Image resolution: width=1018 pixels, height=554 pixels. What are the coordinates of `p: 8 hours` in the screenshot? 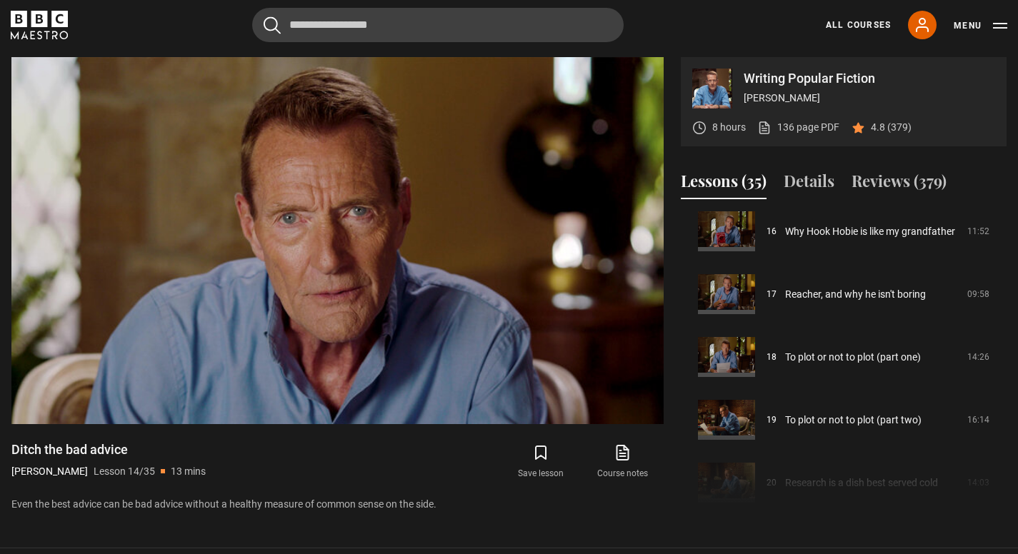 It's located at (729, 127).